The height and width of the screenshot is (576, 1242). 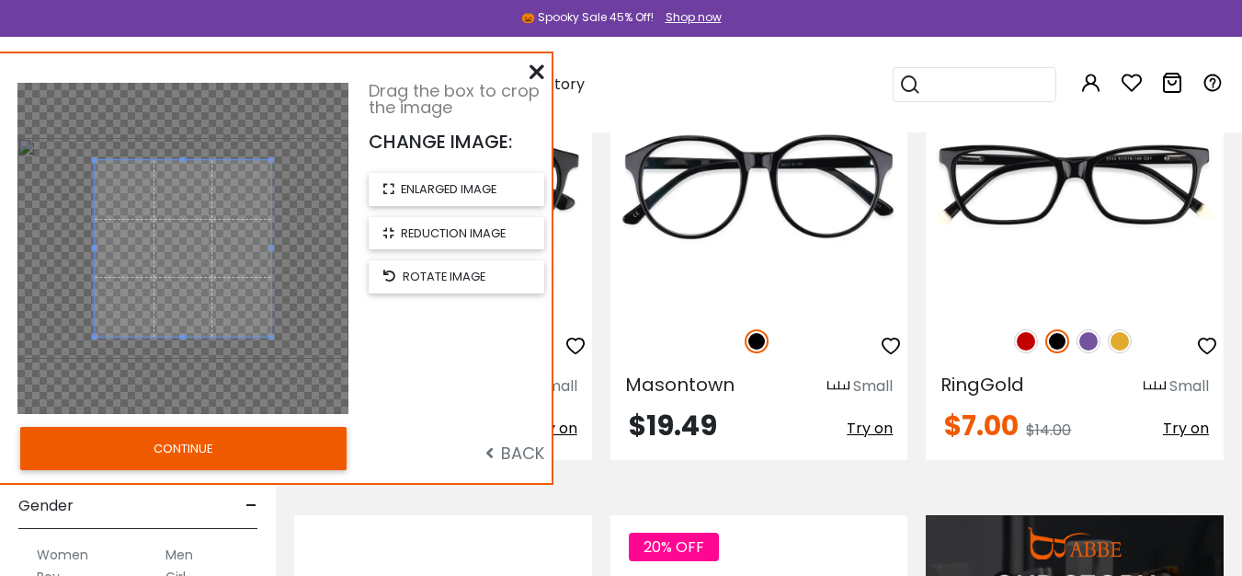 What do you see at coordinates (456, 99) in the screenshot?
I see `div: Drag the box to crop the image` at bounding box center [456, 99].